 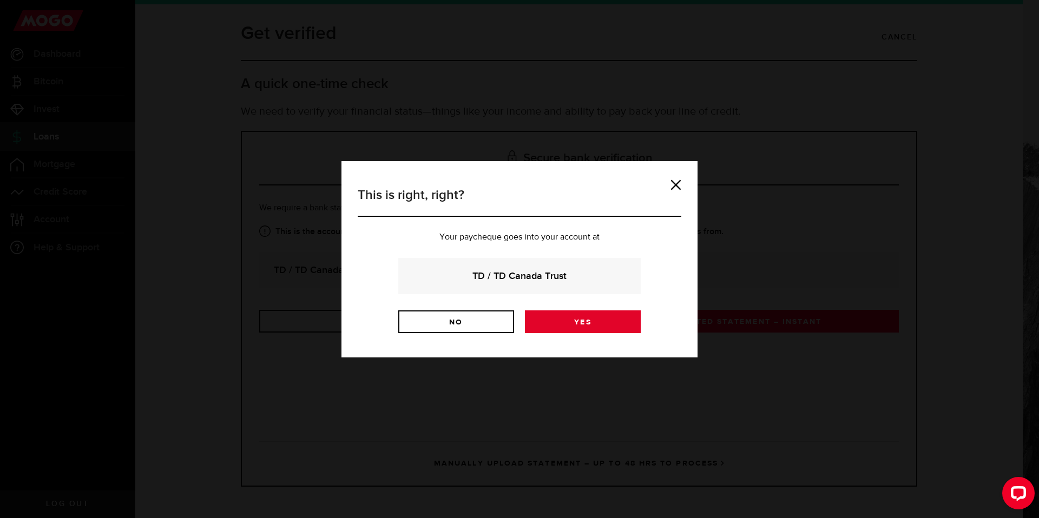 I want to click on a: No, so click(x=456, y=322).